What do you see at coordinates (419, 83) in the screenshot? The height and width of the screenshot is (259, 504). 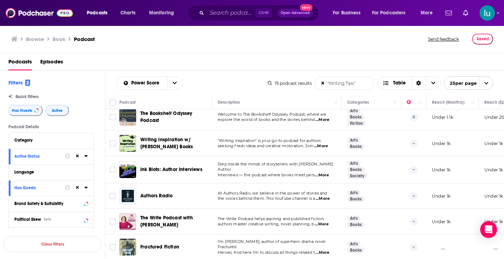 I see `div: Sort Direction` at bounding box center [419, 83].